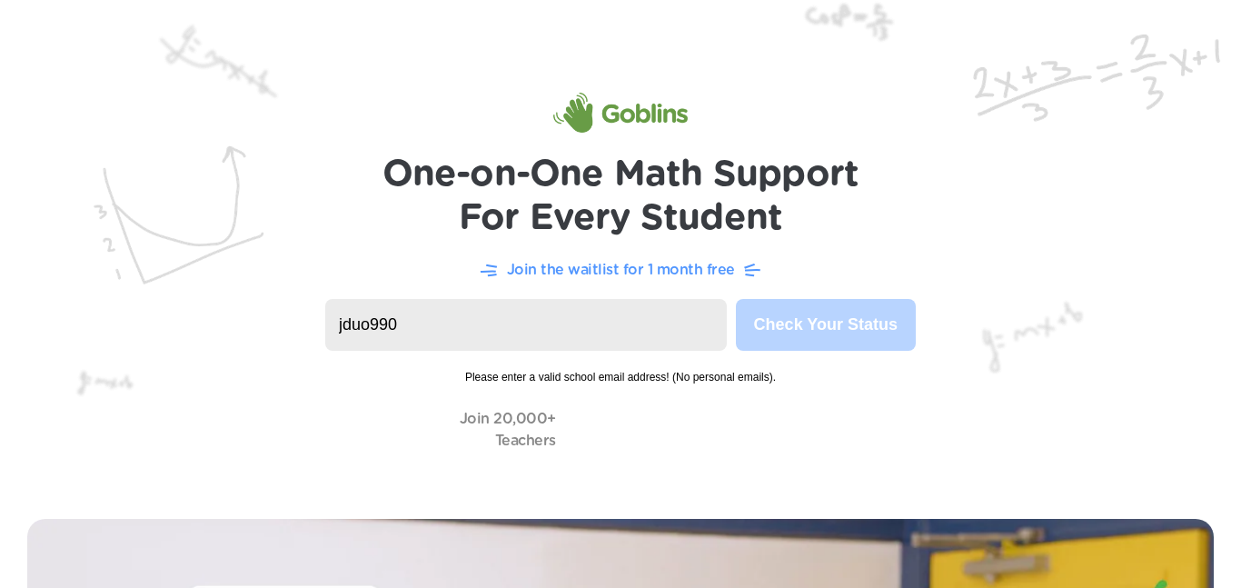  What do you see at coordinates (526, 324) in the screenshot?
I see `input: name@yourschool.org` at bounding box center [526, 324].